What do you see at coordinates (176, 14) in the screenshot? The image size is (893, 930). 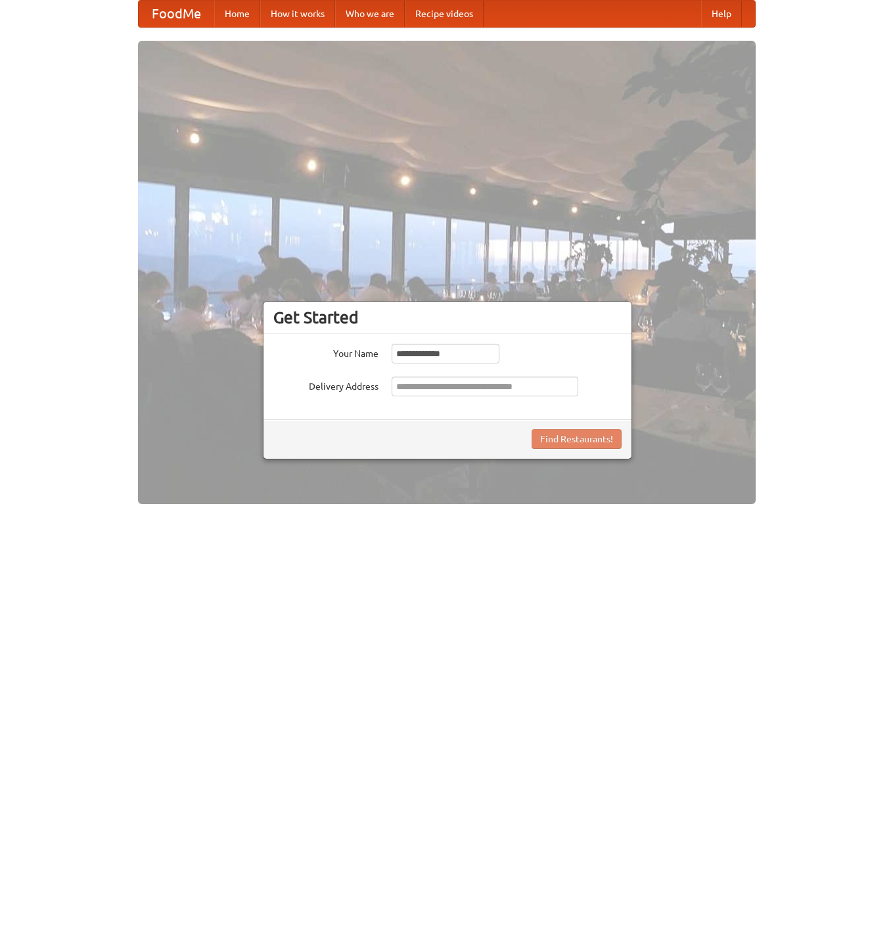 I see `a: FoodMe` at bounding box center [176, 14].